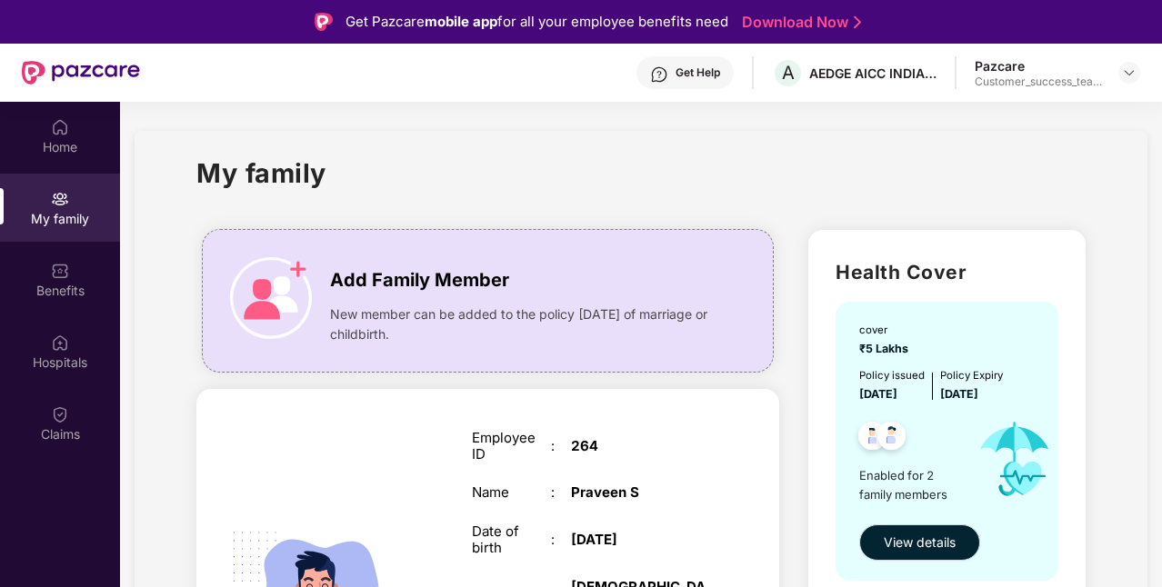 This screenshot has width=1162, height=587. What do you see at coordinates (887, 348) in the screenshot?
I see `span: ₹5 Lakhs` at bounding box center [887, 348].